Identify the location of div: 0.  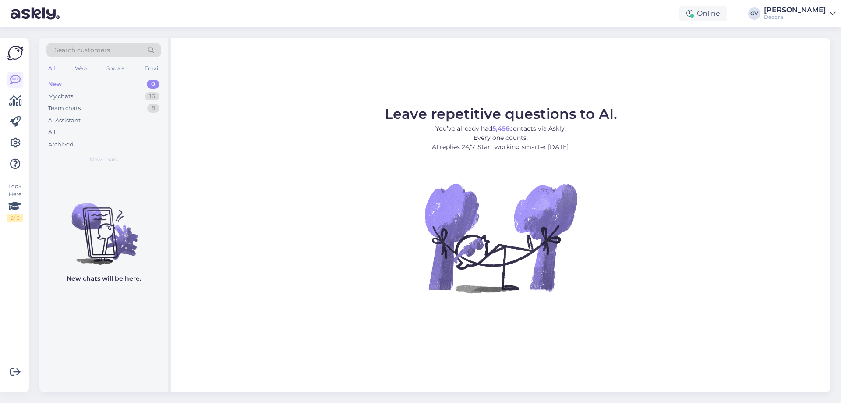
(153, 84).